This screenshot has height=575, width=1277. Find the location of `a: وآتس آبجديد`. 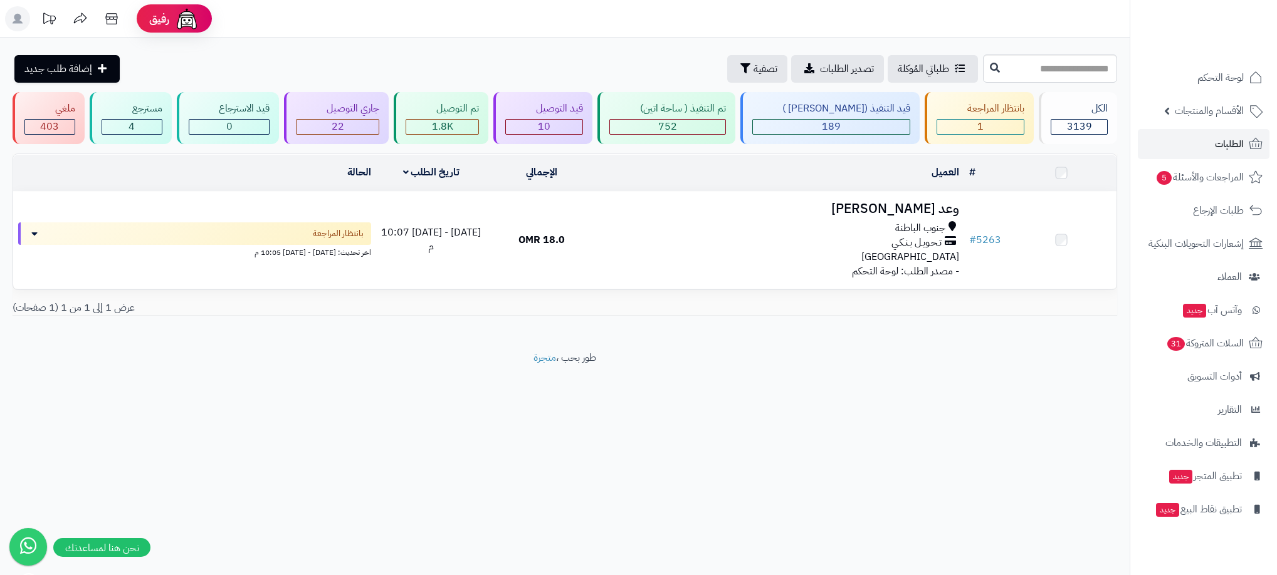

a: وآتس آبجديد is located at coordinates (1203, 310).